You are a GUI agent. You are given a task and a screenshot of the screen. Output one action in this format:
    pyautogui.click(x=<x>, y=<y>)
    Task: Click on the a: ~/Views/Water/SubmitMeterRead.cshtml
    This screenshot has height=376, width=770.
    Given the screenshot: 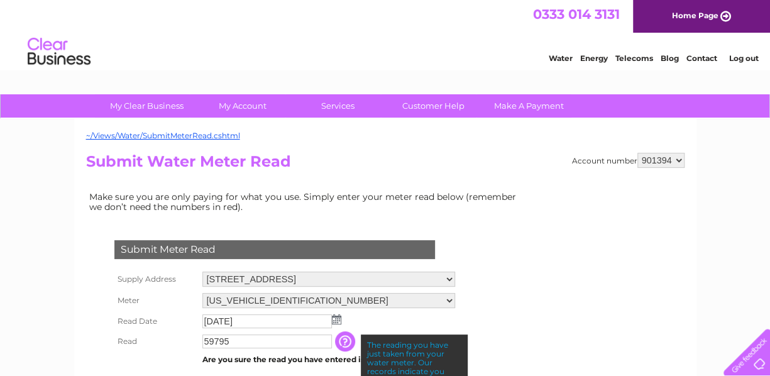 What is the action you would take?
    pyautogui.click(x=163, y=135)
    